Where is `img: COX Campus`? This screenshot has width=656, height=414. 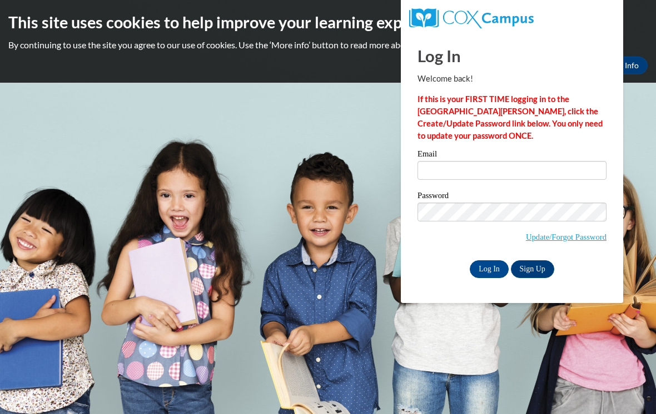
img: COX Campus is located at coordinates (471, 18).